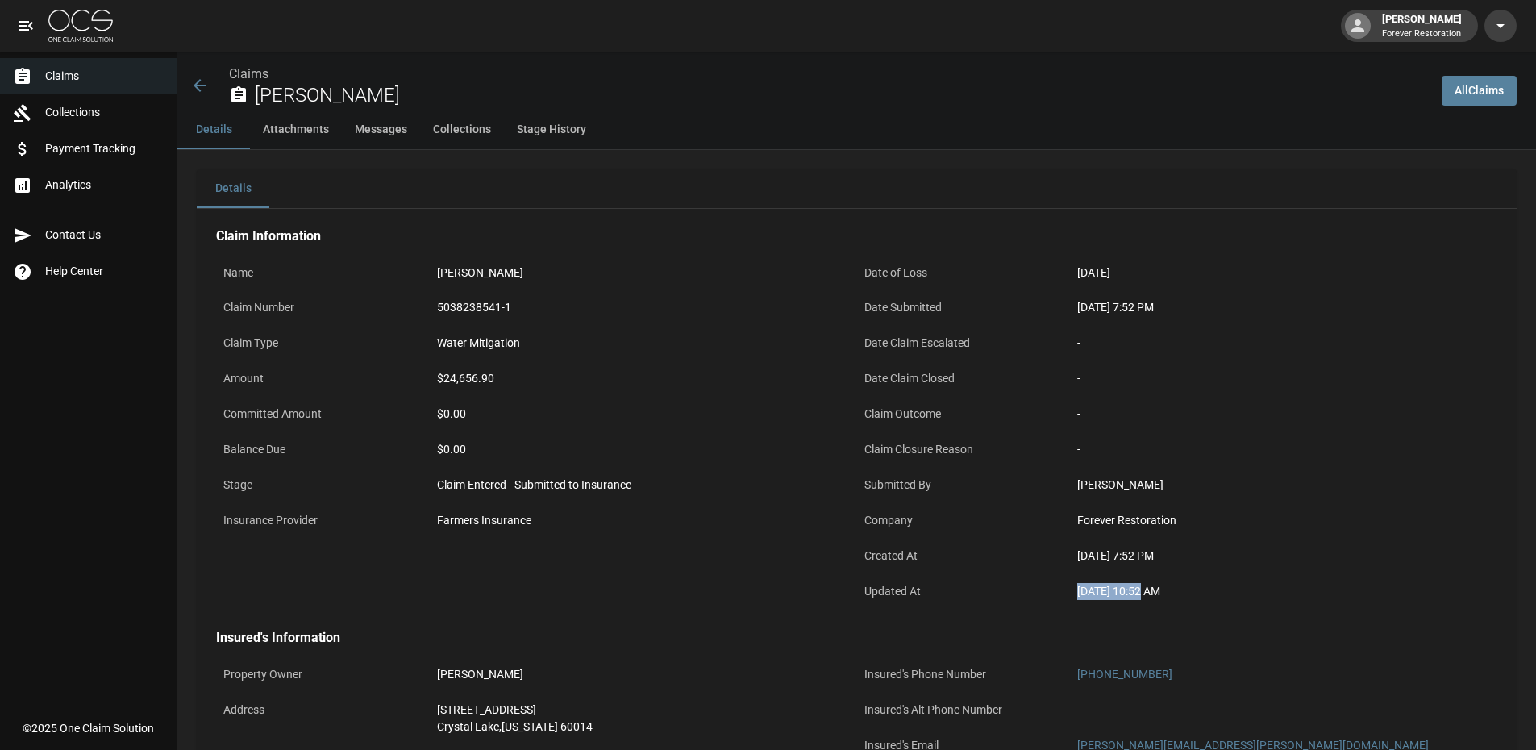 The width and height of the screenshot is (1536, 750). What do you see at coordinates (104, 148) in the screenshot?
I see `span: Payment Tracking` at bounding box center [104, 148].